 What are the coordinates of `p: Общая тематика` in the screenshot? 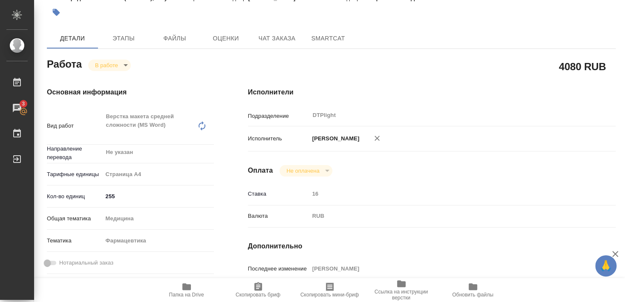 It's located at (75, 219).